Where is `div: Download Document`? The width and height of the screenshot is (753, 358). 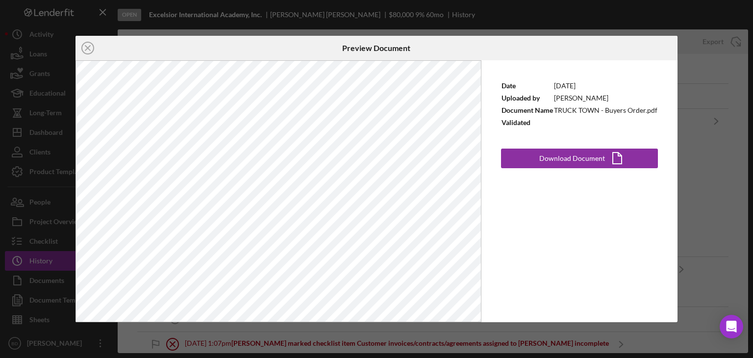
div: Download Document is located at coordinates (572, 158).